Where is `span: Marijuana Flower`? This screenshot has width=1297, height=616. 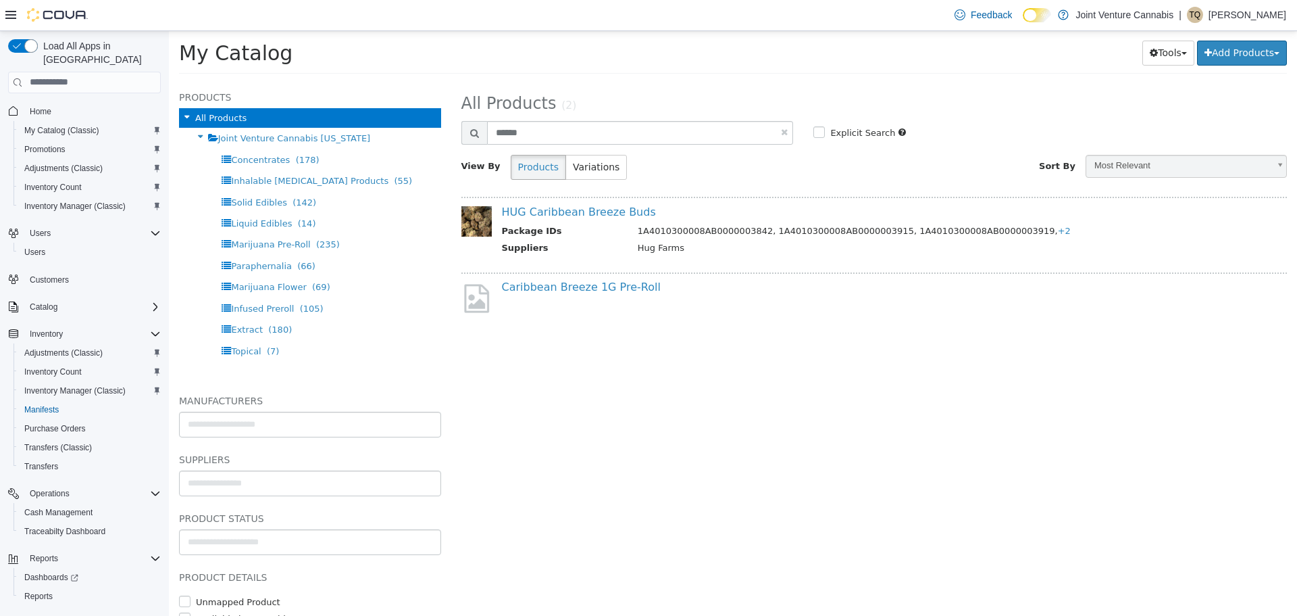
span: Marijuana Flower is located at coordinates (99, 255).